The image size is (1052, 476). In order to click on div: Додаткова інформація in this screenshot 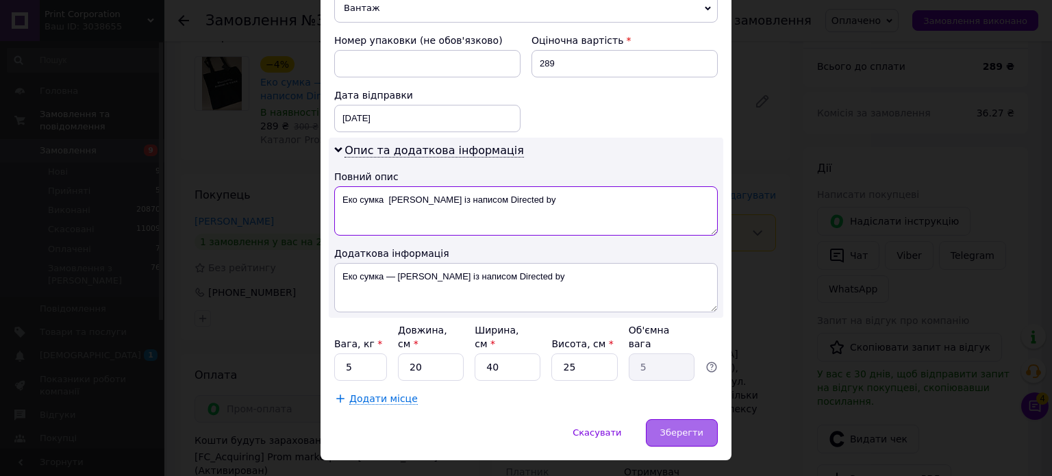, I will do `click(526, 254)`.